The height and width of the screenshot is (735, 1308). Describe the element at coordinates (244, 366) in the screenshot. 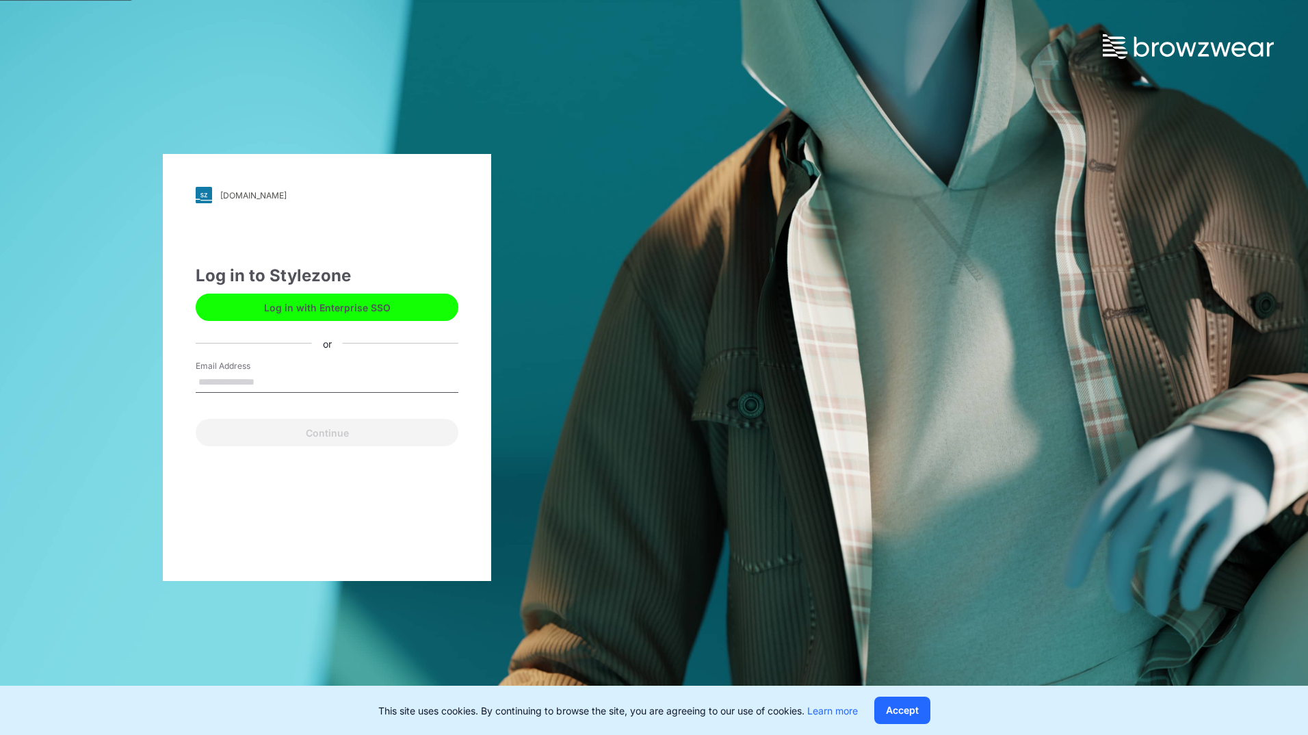

I see `label: Email Address` at that location.